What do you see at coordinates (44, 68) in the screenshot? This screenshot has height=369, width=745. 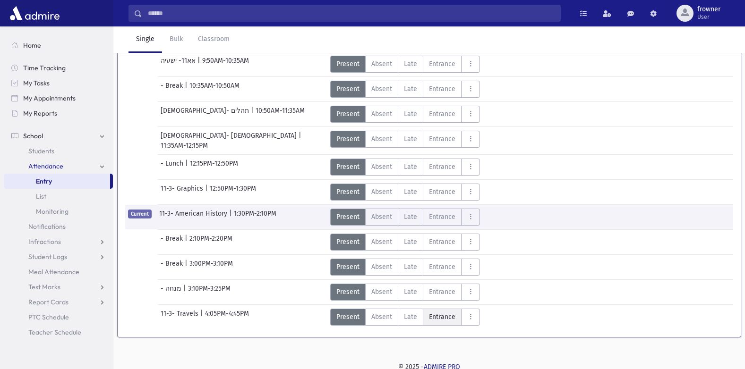 I see `span: Time Tracking` at bounding box center [44, 68].